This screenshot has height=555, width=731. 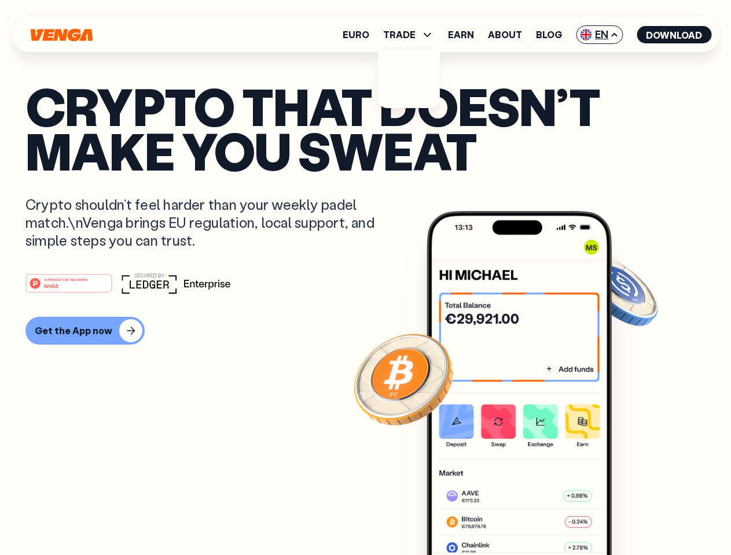 What do you see at coordinates (674, 35) in the screenshot?
I see `button: Download` at bounding box center [674, 35].